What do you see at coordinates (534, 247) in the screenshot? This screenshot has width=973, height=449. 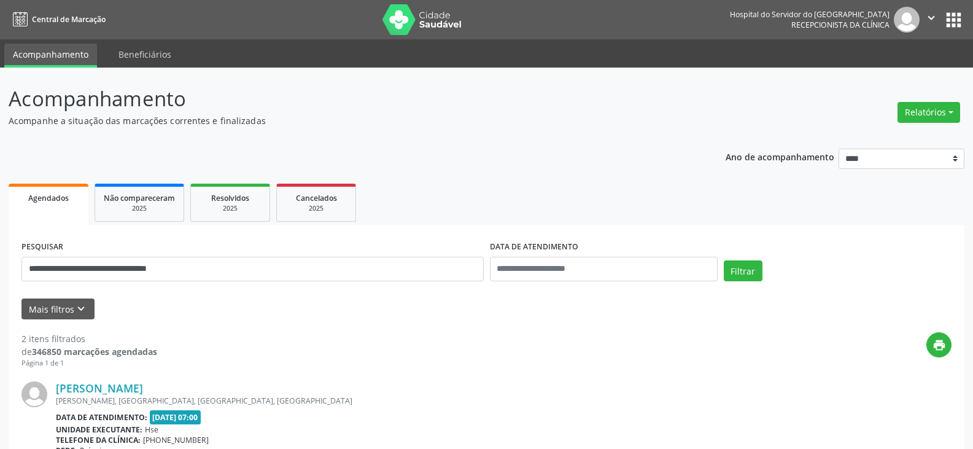 I see `label: DATA DE ATENDIMENTO` at bounding box center [534, 247].